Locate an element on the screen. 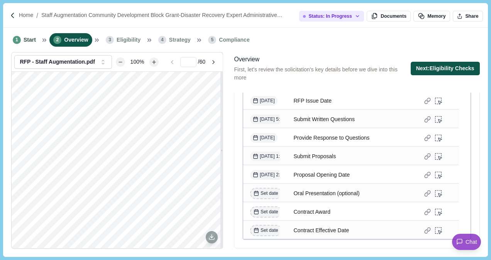  span: Staff Augmentation is located at coordinates (114, 235).